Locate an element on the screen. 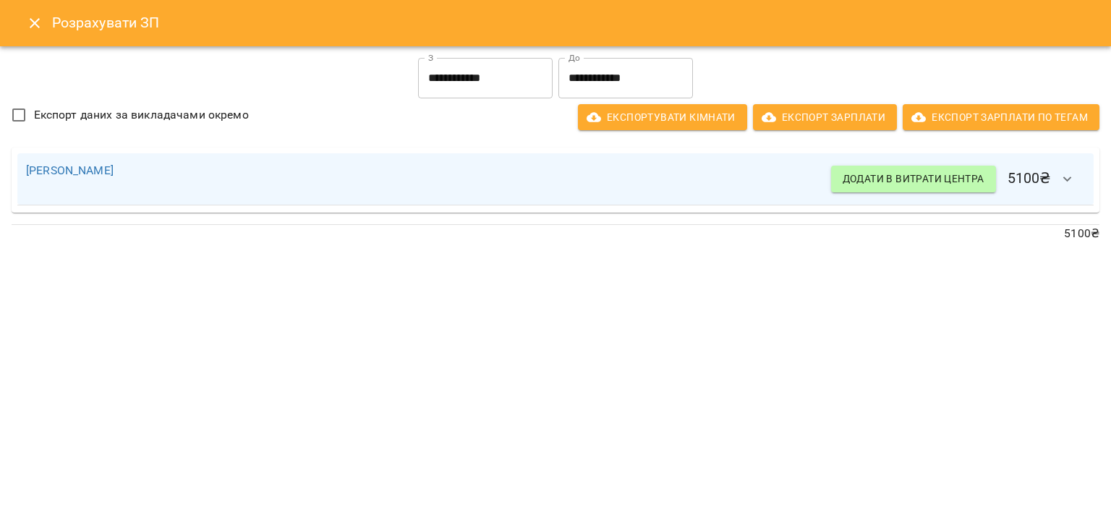 This screenshot has width=1111, height=528. button: Close is located at coordinates (35, 23).